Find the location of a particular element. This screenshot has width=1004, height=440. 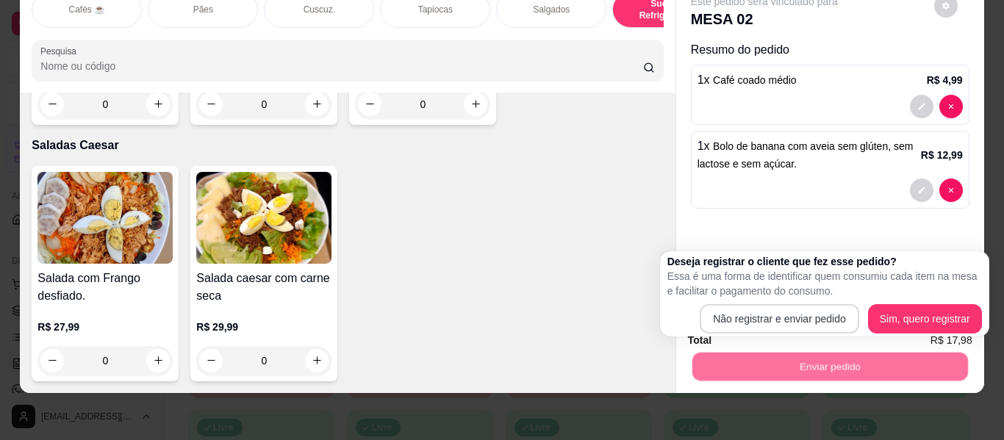

p: MESA 02 is located at coordinates (765, 19).